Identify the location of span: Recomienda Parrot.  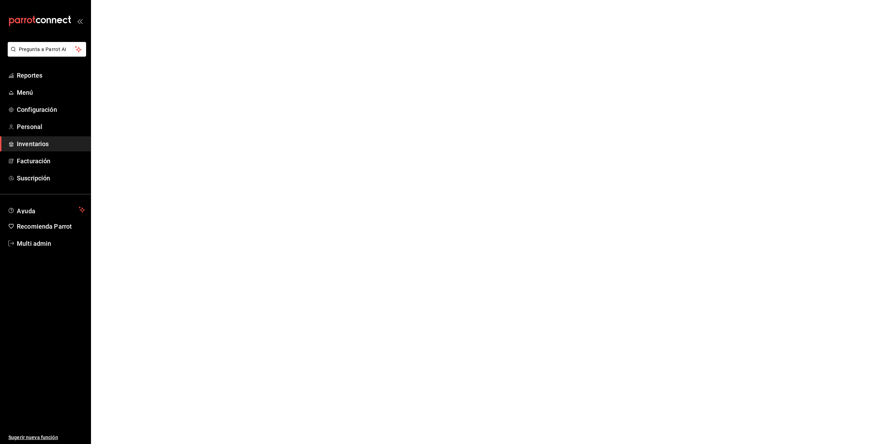
(51, 226).